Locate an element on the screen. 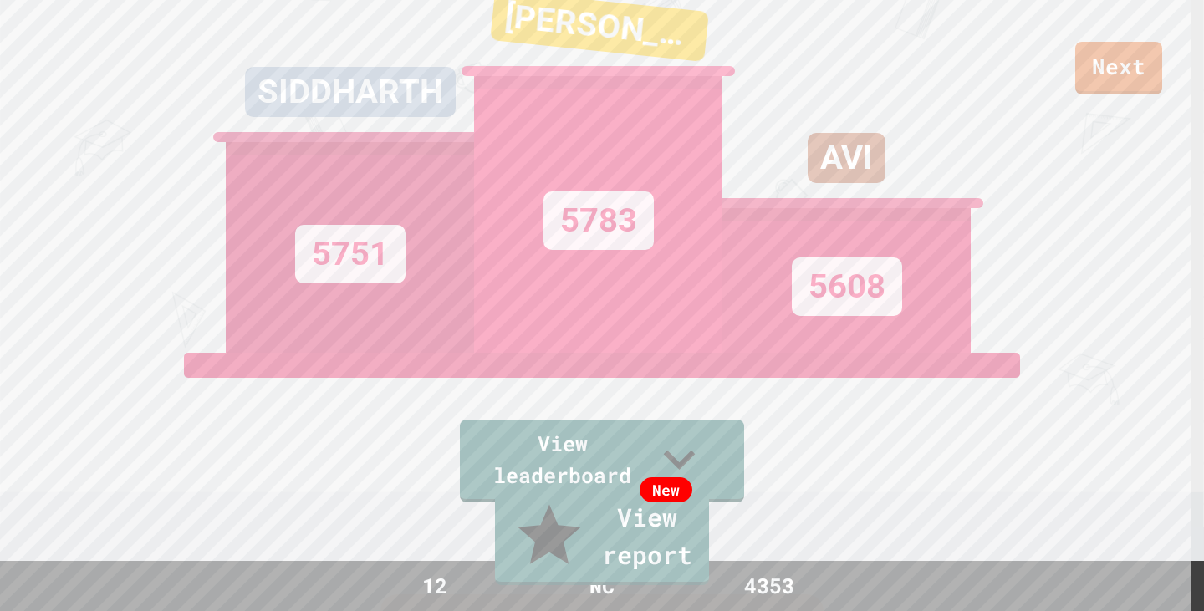 The height and width of the screenshot is (611, 1204). a: View report is located at coordinates (602, 538).